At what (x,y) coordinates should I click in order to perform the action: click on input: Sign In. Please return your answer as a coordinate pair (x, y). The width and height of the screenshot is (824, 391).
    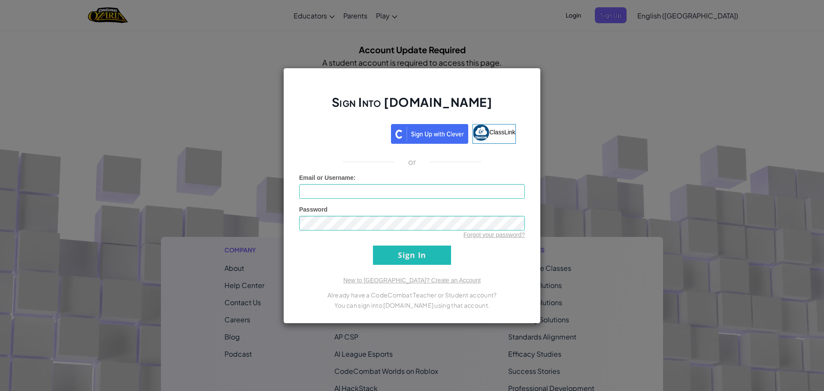
    Looking at the image, I should click on (412, 255).